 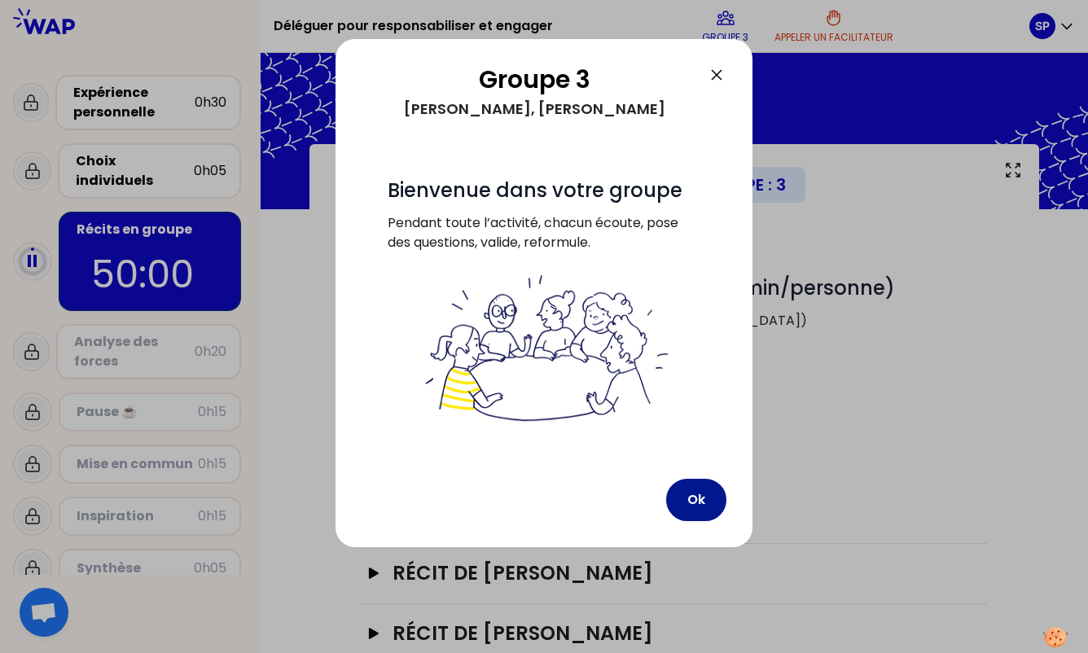 I want to click on p: Pendant toute l’activité, chacun écoute, pose des questions, valide, reformule., so click(x=544, y=243).